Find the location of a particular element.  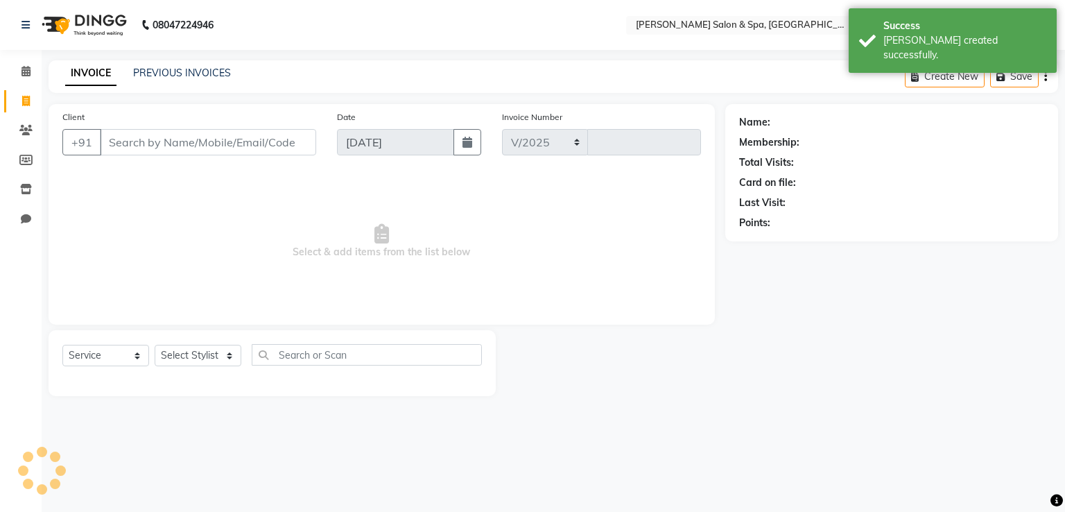

div: Name: is located at coordinates (754, 122).